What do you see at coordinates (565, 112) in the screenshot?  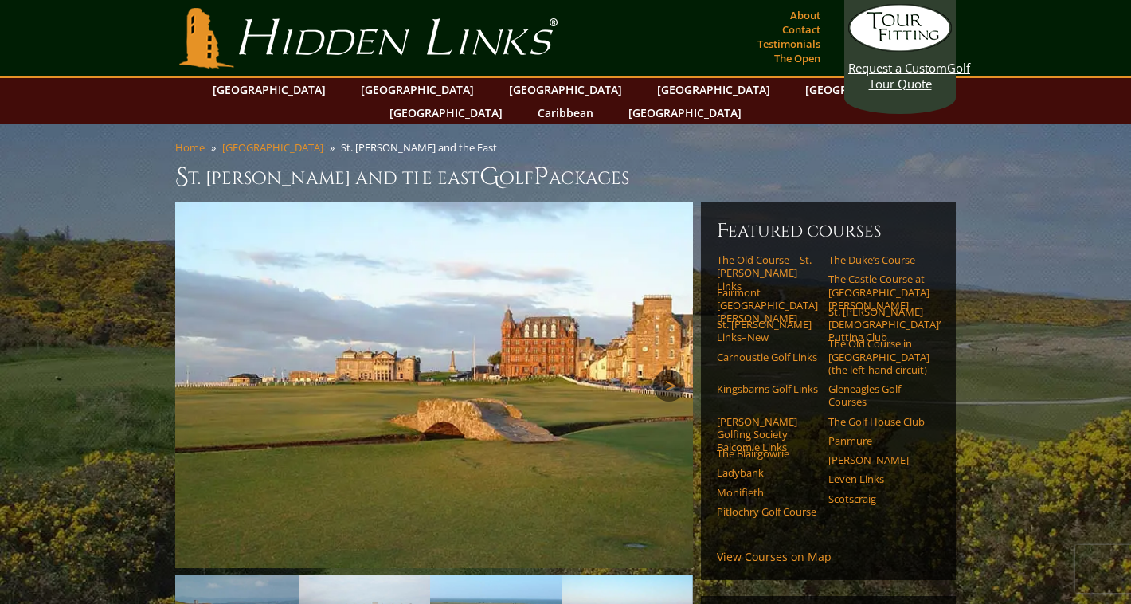 I see `a: Caribbean` at bounding box center [565, 112].